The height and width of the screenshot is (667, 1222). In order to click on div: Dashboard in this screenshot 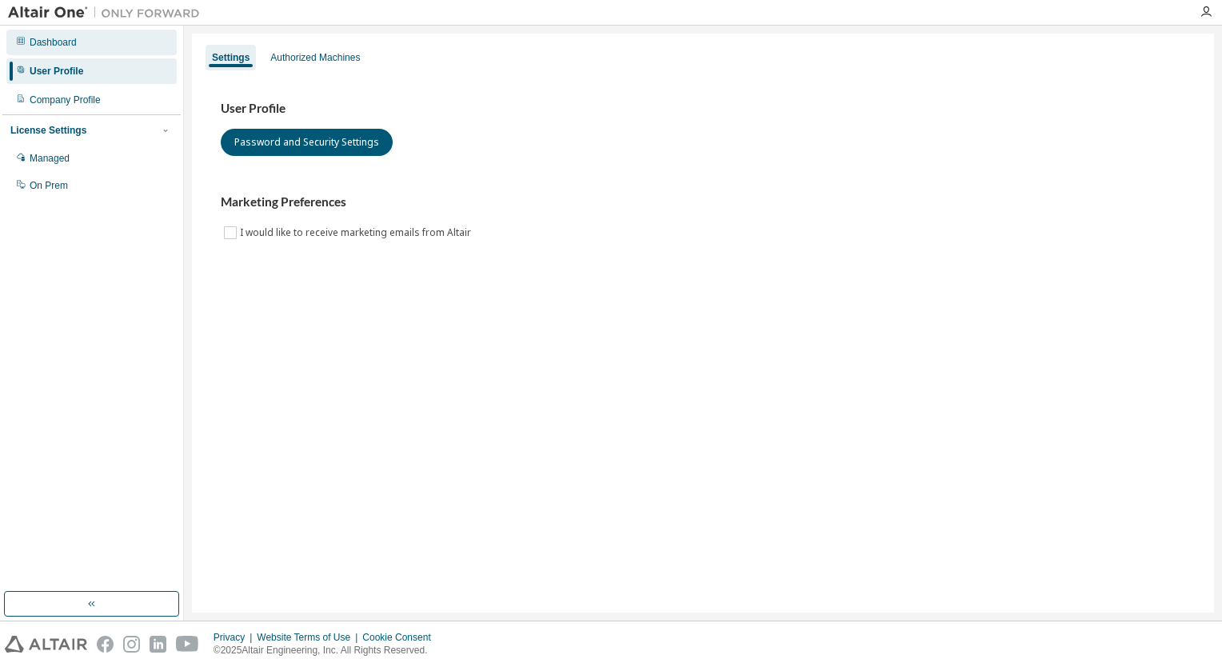, I will do `click(53, 42)`.